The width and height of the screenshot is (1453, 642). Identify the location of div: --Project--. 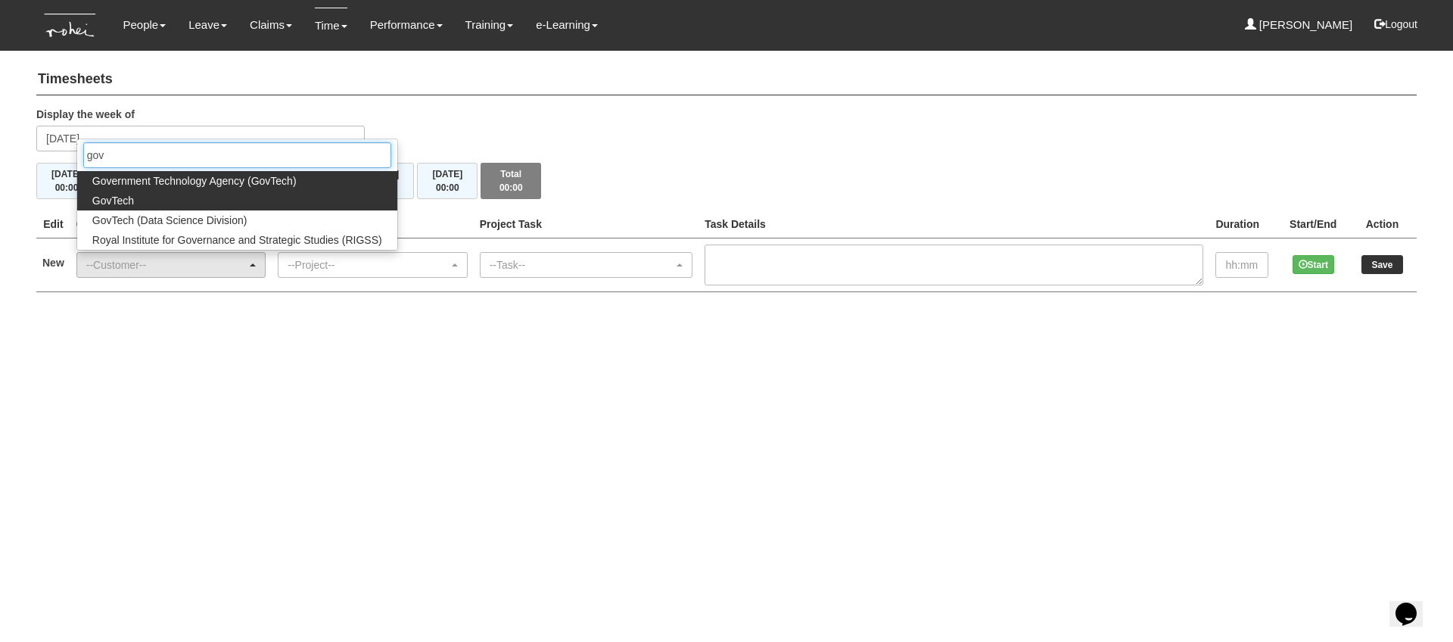
(368, 265).